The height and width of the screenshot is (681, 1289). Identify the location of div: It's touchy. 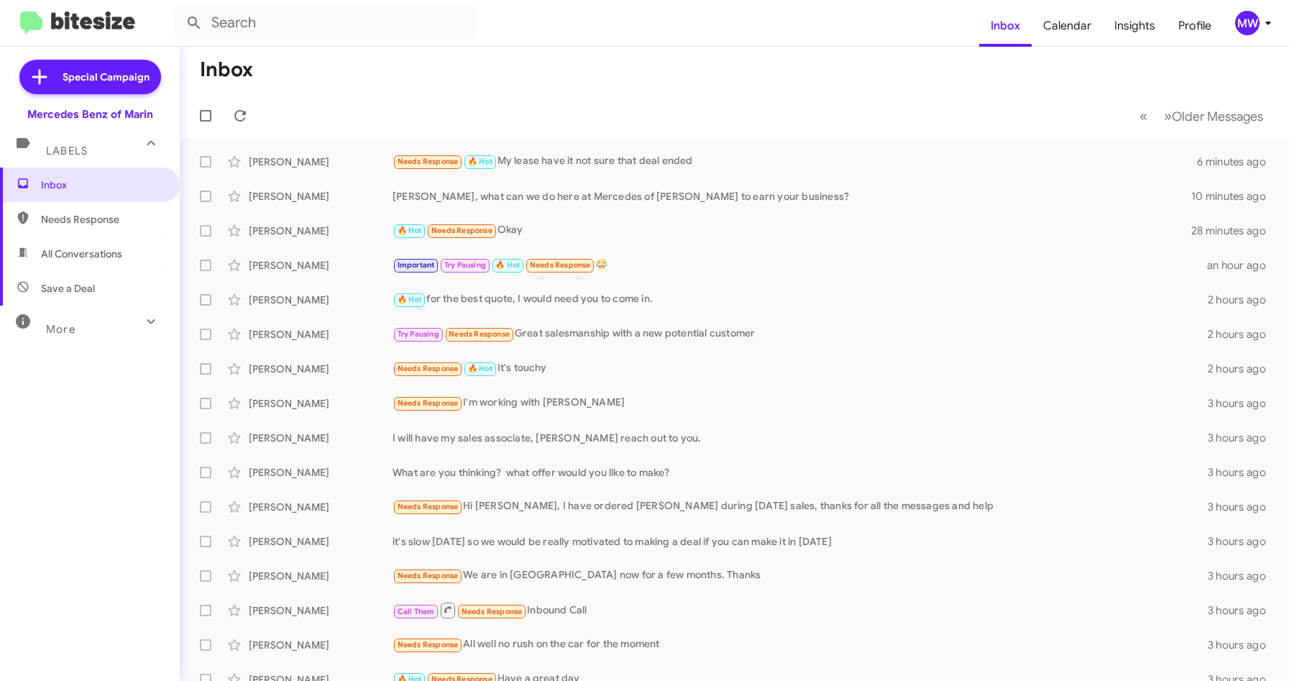
(800, 368).